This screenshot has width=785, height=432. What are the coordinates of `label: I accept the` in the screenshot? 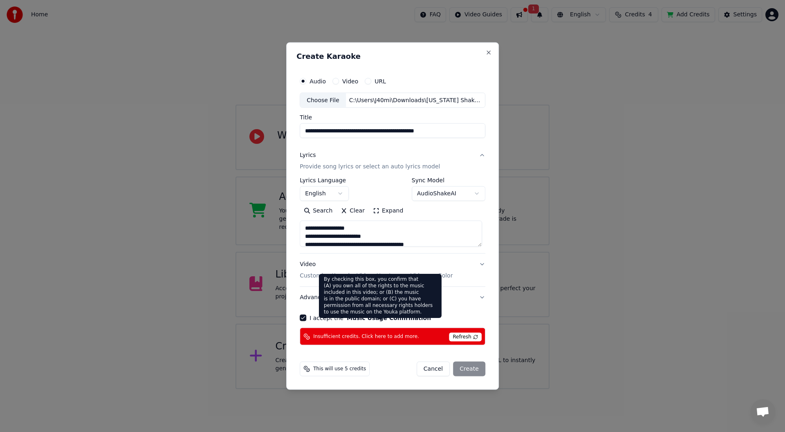 It's located at (370, 318).